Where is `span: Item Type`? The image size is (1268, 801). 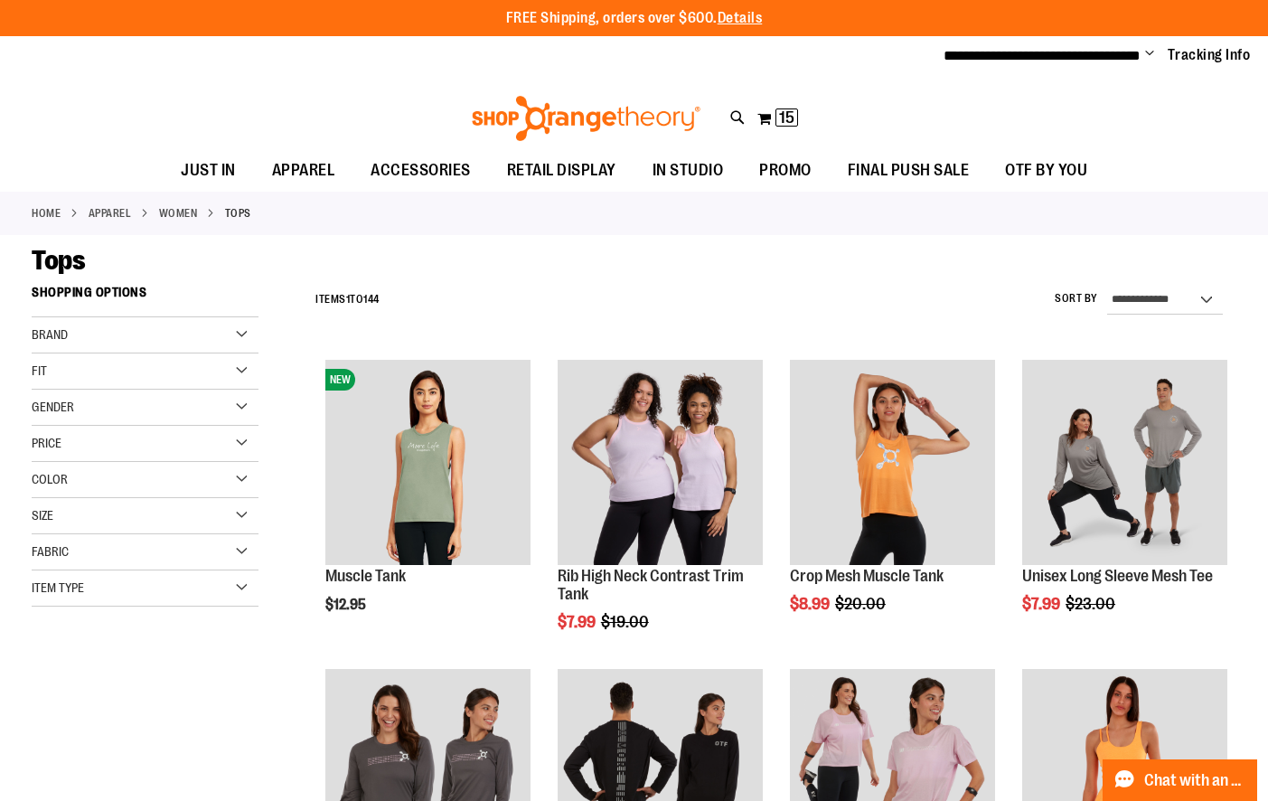 span: Item Type is located at coordinates (58, 588).